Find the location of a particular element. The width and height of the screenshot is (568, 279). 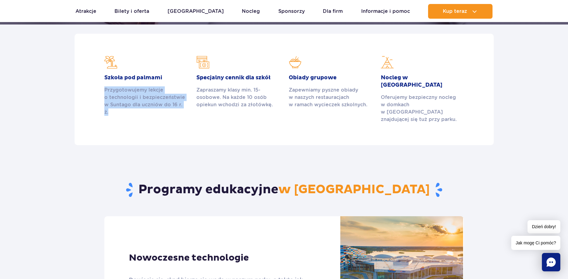

span: Kup teraz is located at coordinates (454, 11).